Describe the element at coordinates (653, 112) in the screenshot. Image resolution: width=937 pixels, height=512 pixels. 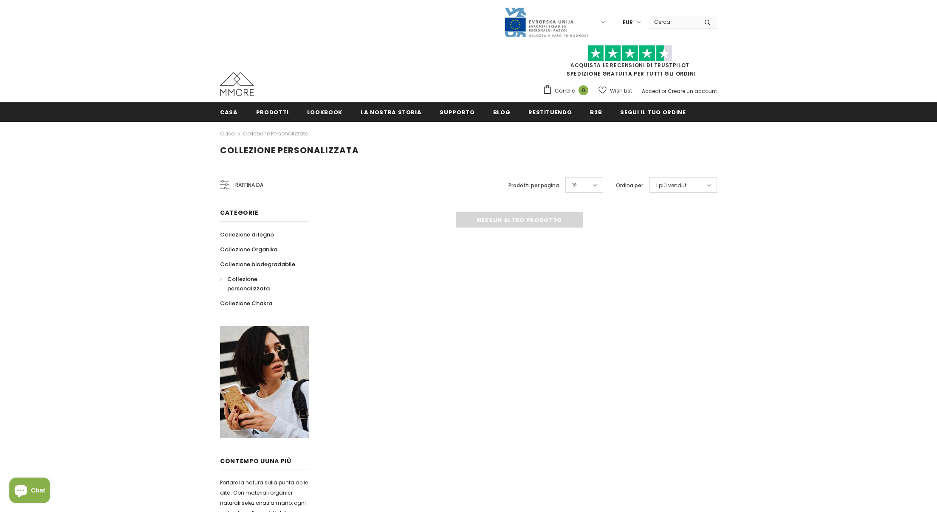
I see `a: Segui il tuo ordine` at that location.